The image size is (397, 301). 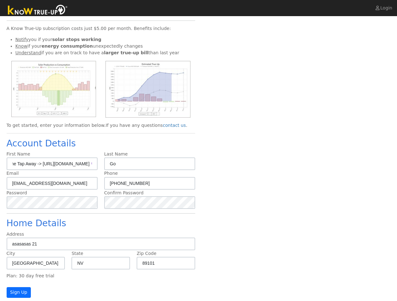 What do you see at coordinates (174, 125) in the screenshot?
I see `a: contact us` at bounding box center [174, 125].